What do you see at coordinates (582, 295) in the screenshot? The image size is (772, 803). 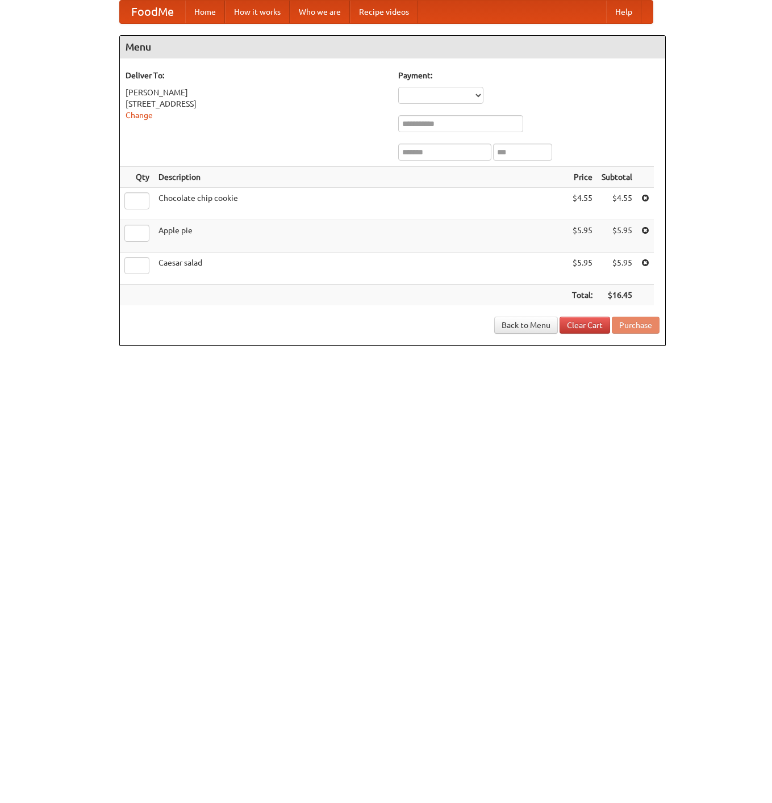 I see `th: Total:` at bounding box center [582, 295].